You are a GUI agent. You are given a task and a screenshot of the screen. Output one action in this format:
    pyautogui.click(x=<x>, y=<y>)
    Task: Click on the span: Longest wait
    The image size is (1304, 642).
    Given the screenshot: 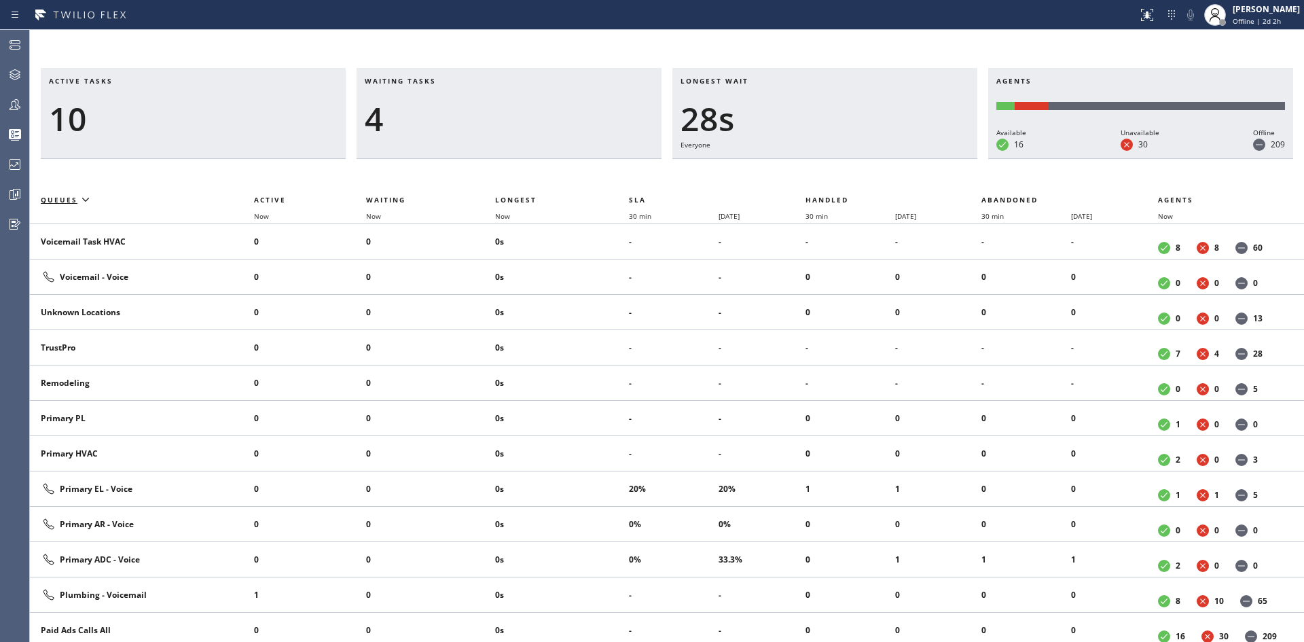 What is the action you would take?
    pyautogui.click(x=714, y=81)
    